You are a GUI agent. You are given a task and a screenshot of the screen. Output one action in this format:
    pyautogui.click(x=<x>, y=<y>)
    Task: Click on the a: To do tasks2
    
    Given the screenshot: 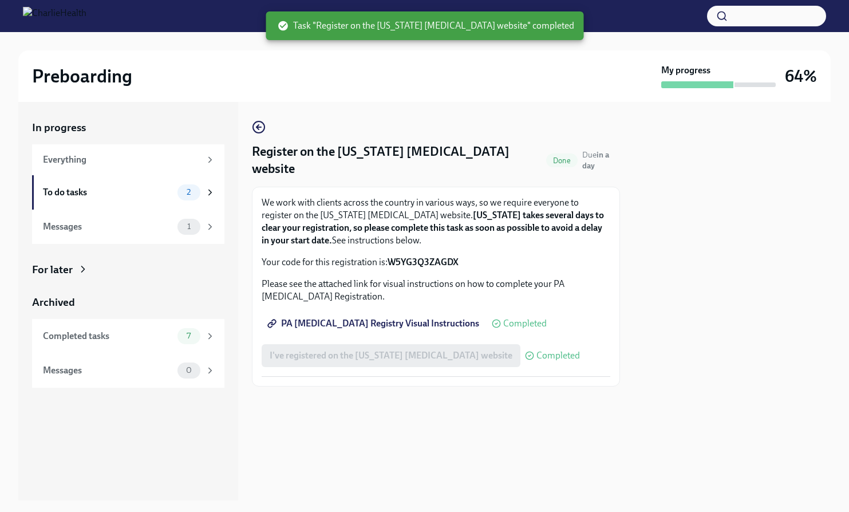 What is the action you would take?
    pyautogui.click(x=128, y=192)
    